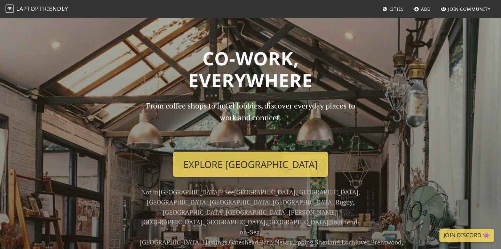 The height and width of the screenshot is (249, 501). Describe the element at coordinates (243, 242) in the screenshot. I see `a: Gateshead` at that location.